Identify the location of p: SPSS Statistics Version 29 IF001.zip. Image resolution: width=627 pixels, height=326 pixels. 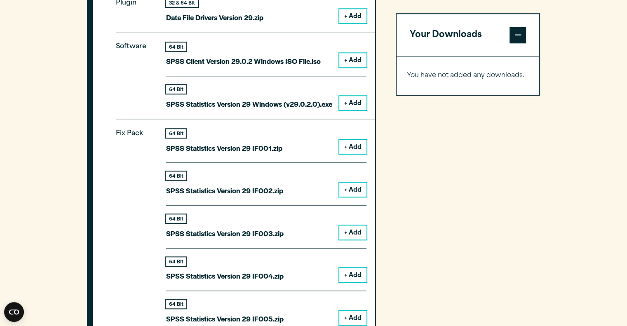
(224, 148).